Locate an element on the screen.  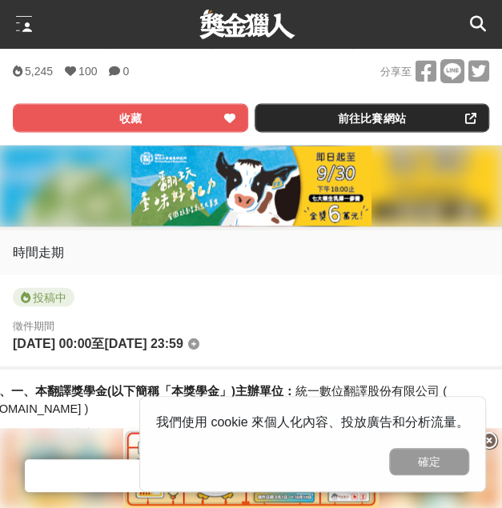
img: b8fb364a-1126-4c00-bbce-b582c67468b3.png is located at coordinates (251, 468).